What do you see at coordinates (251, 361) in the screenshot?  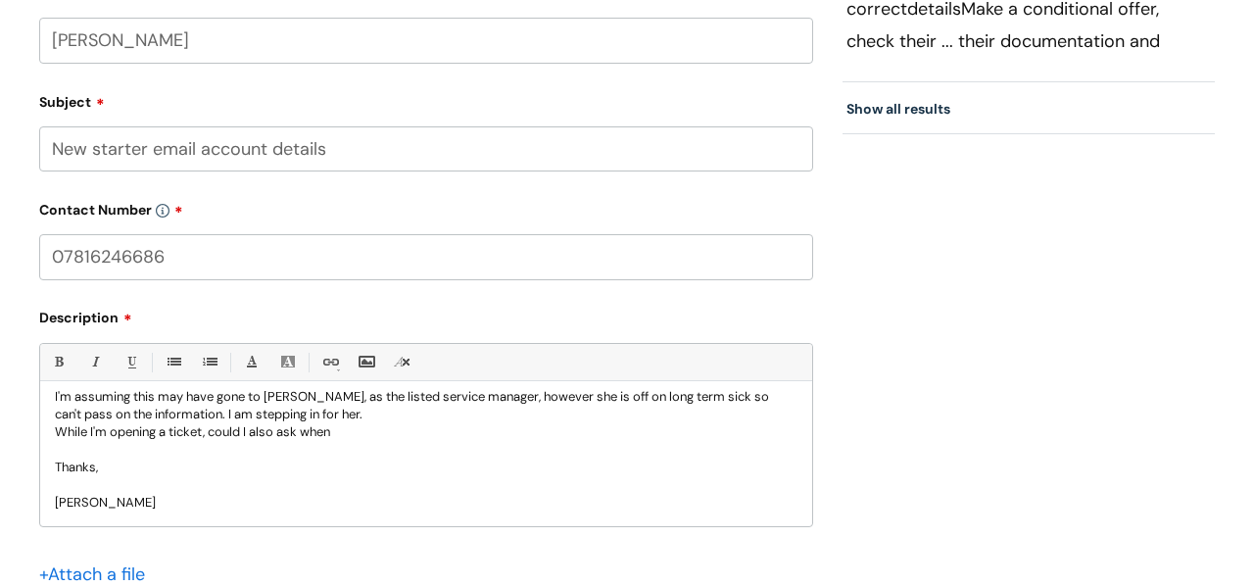 I see `a: Font Color` at bounding box center [251, 361].